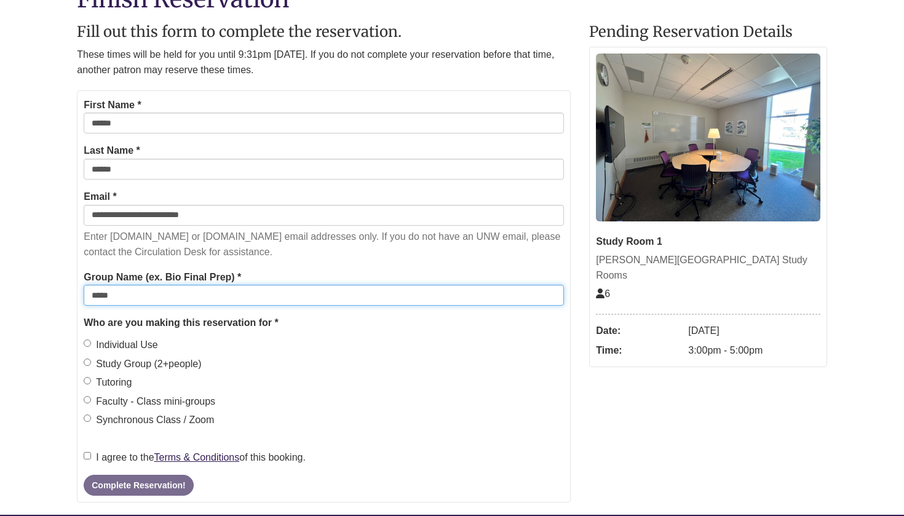  I want to click on label: Last Name *, so click(112, 151).